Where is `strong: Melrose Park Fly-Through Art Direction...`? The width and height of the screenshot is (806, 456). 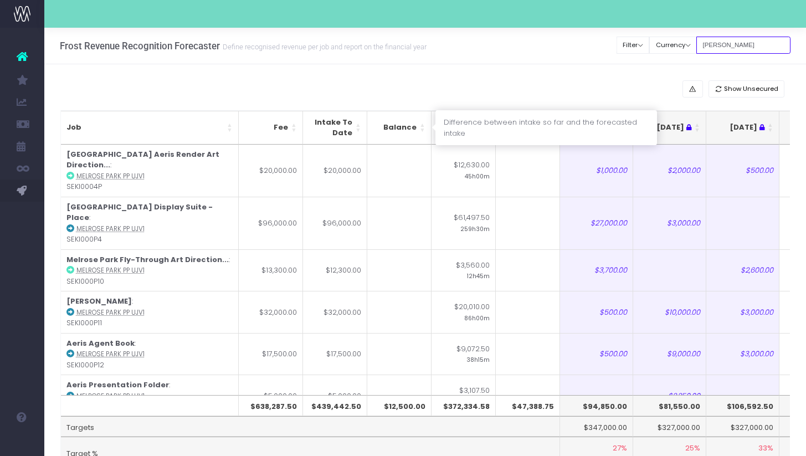
strong: Melrose Park Fly-Through Art Direction... is located at coordinates (147, 259).